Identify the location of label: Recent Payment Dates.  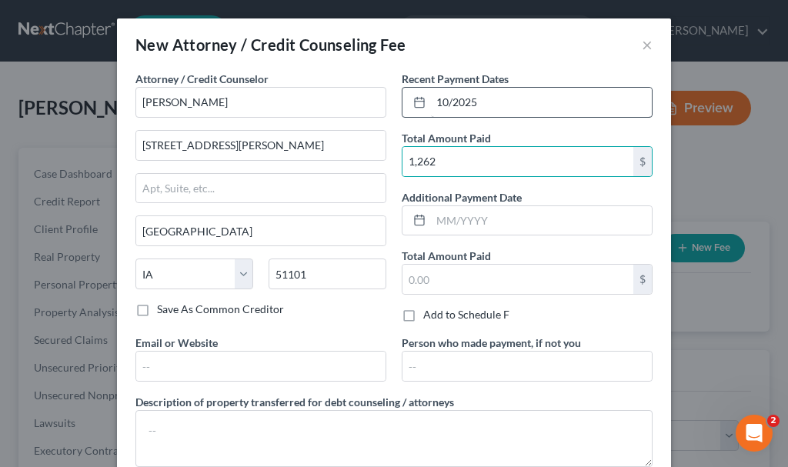
(455, 78).